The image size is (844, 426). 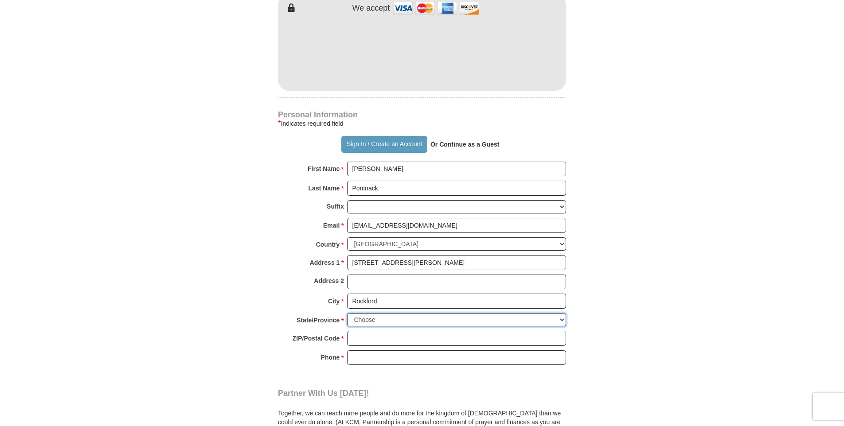 I want to click on strong: Phone, so click(x=330, y=358).